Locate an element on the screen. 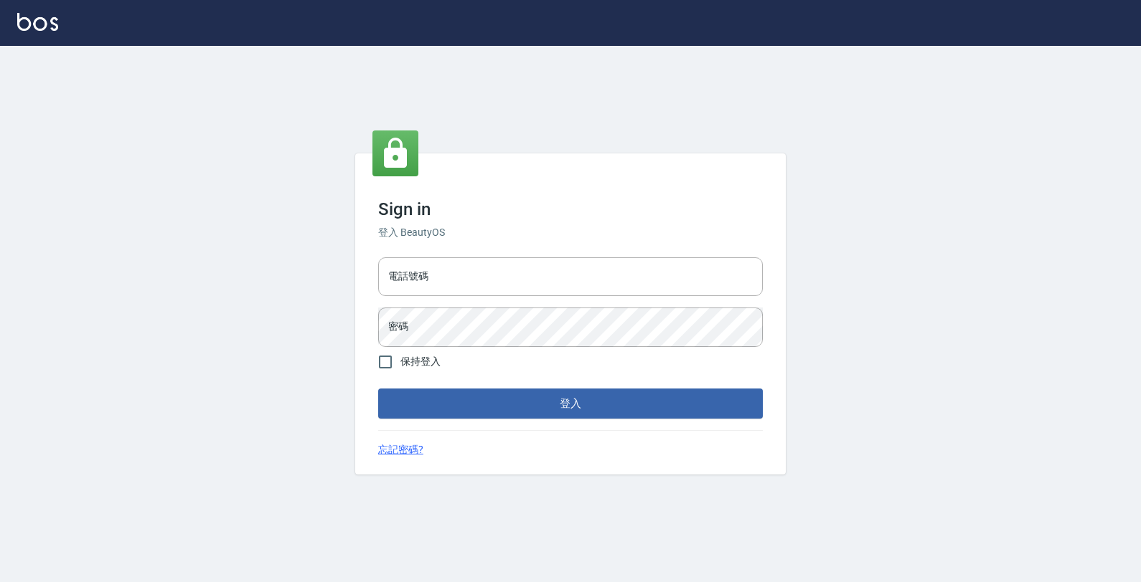  span: 保持登入 is located at coordinates (420, 362).